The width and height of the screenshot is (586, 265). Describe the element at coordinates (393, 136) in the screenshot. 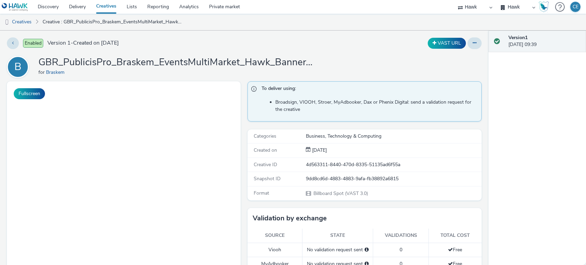

I see `div: Business, Technology & Computing` at that location.